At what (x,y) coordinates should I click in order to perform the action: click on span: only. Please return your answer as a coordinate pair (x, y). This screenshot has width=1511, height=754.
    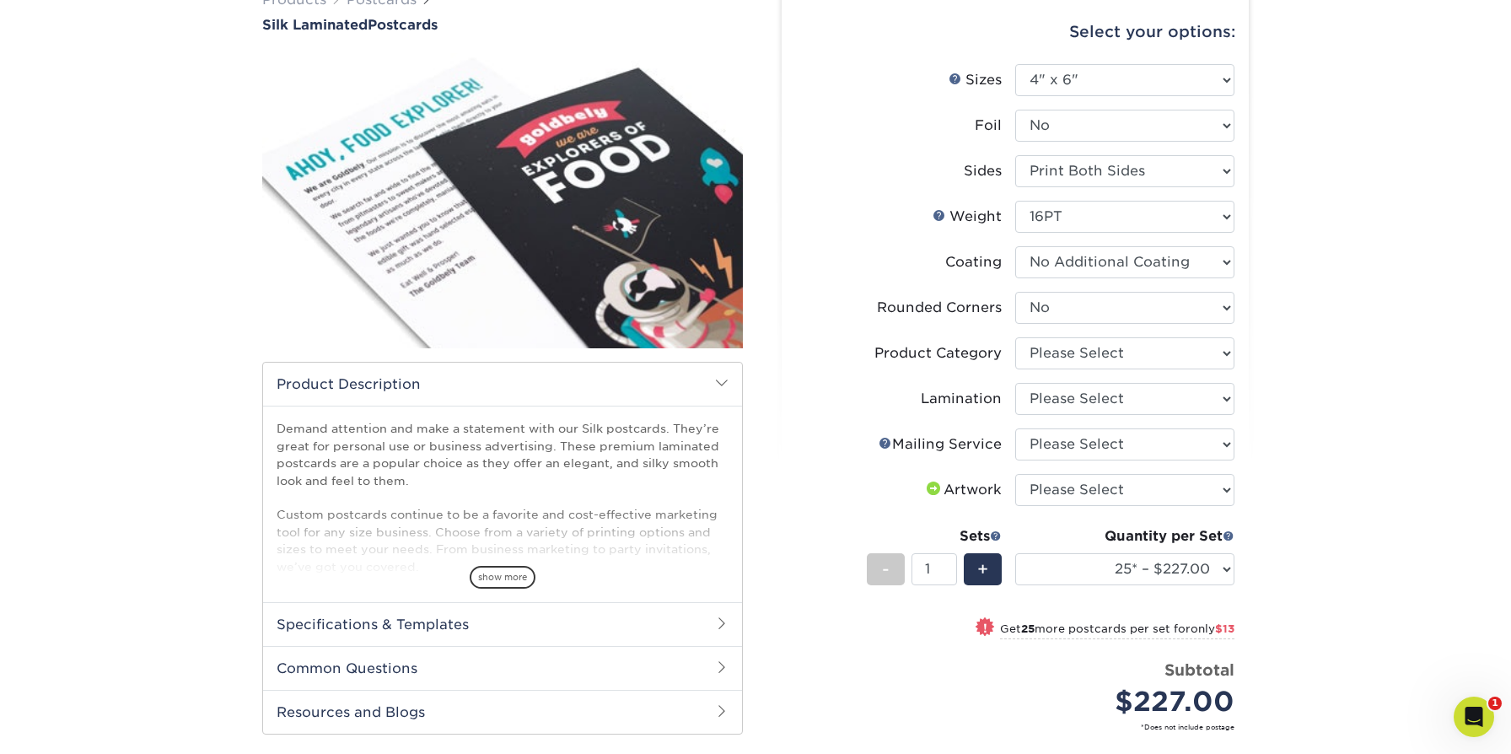
    Looking at the image, I should click on (1213, 628).